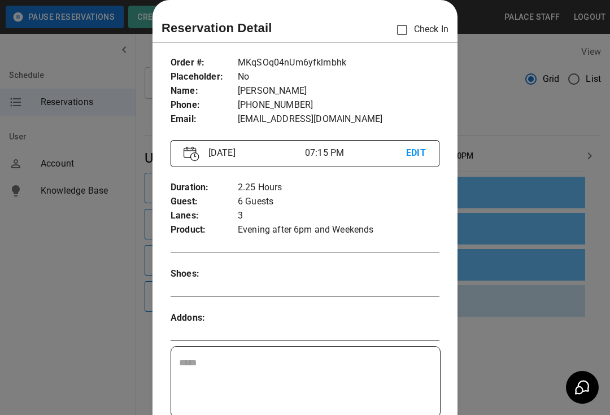 The height and width of the screenshot is (415, 610). Describe the element at coordinates (338, 202) in the screenshot. I see `p: 6 Guests` at that location.